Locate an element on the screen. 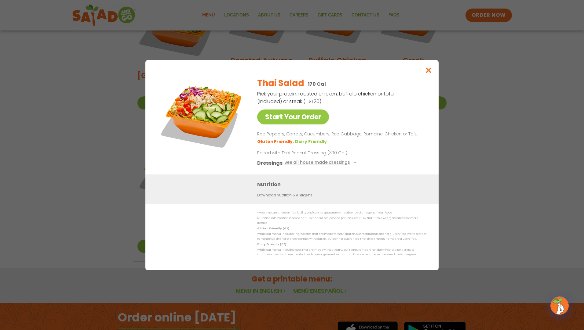 Image resolution: width=584 pixels, height=330 pixels. a: Start Your Order is located at coordinates (293, 117).